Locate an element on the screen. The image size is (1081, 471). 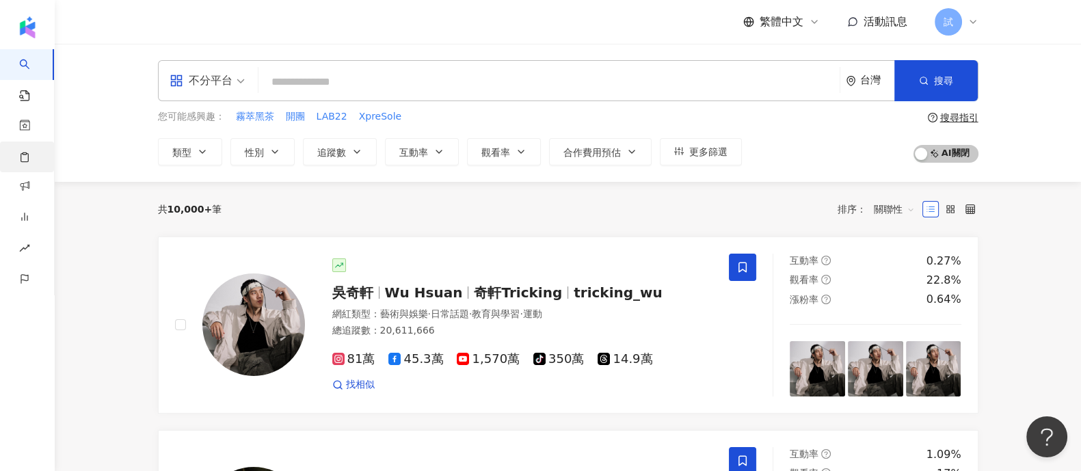
span: tricking_wu is located at coordinates (618, 293).